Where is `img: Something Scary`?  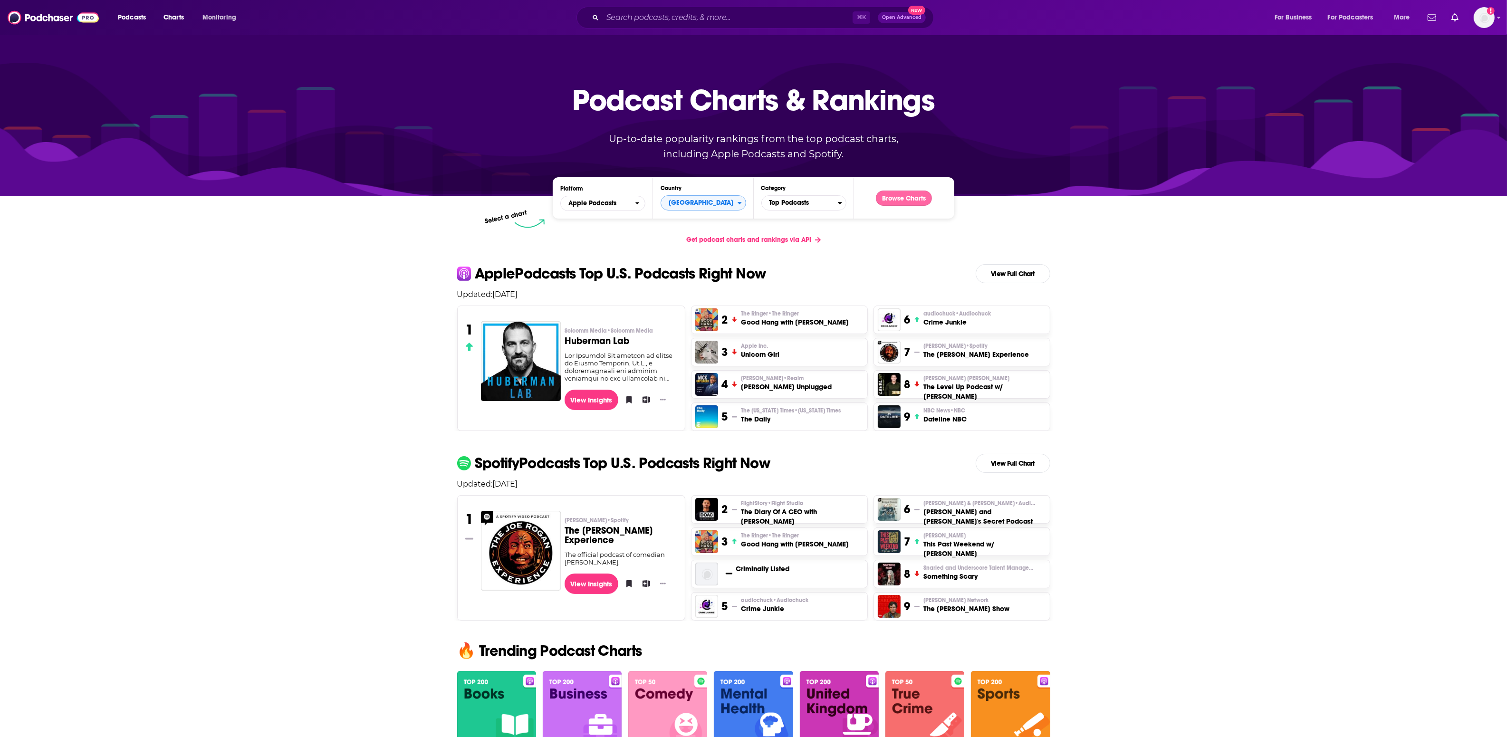
img: Something Scary is located at coordinates (889, 574).